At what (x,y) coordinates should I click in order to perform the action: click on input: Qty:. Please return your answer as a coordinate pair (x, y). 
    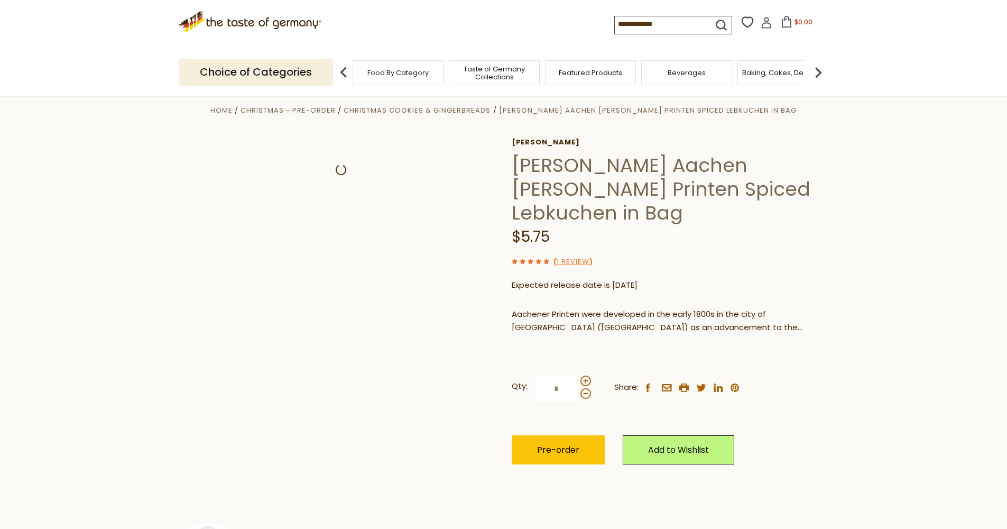
    Looking at the image, I should click on (557, 388).